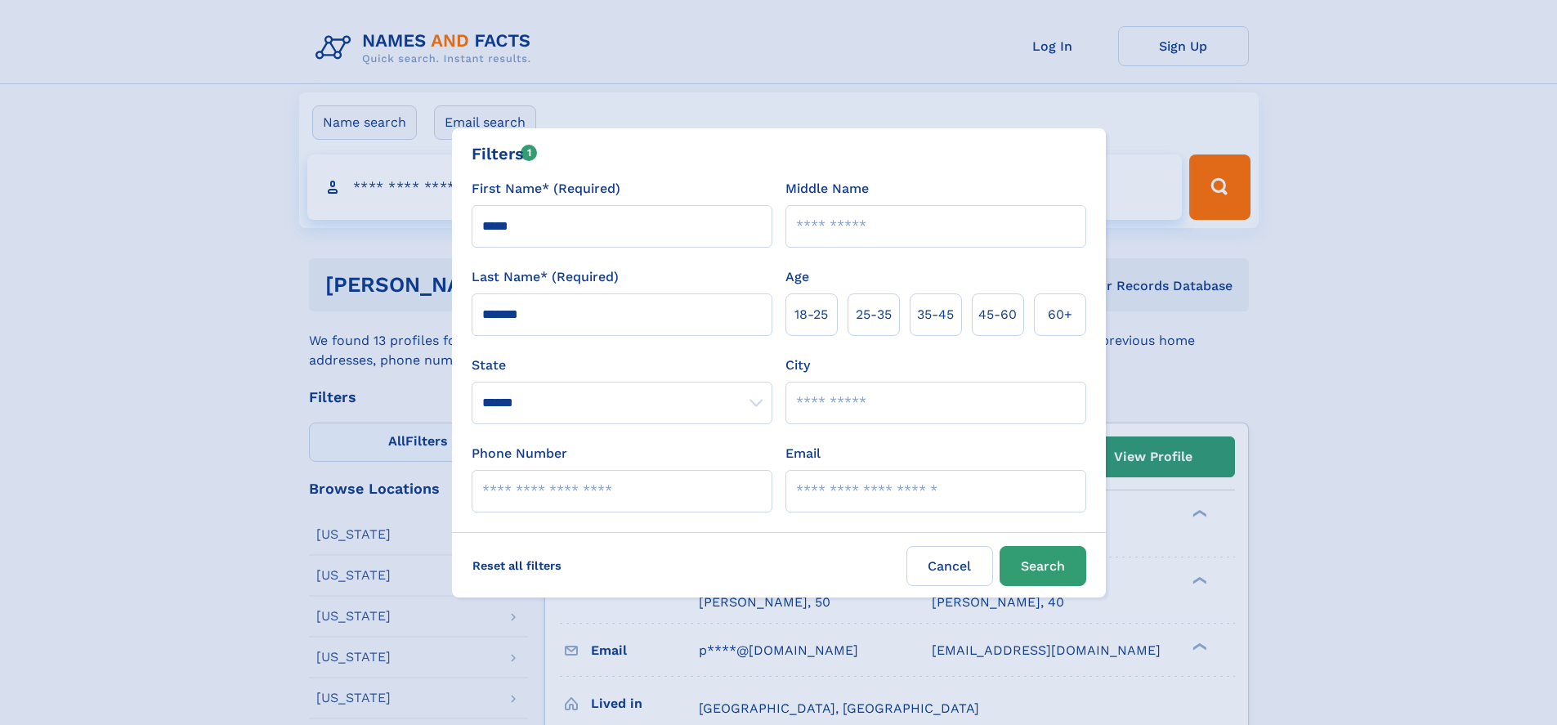 The width and height of the screenshot is (1557, 725). Describe the element at coordinates (545, 277) in the screenshot. I see `label: Last Name* (Required)` at that location.